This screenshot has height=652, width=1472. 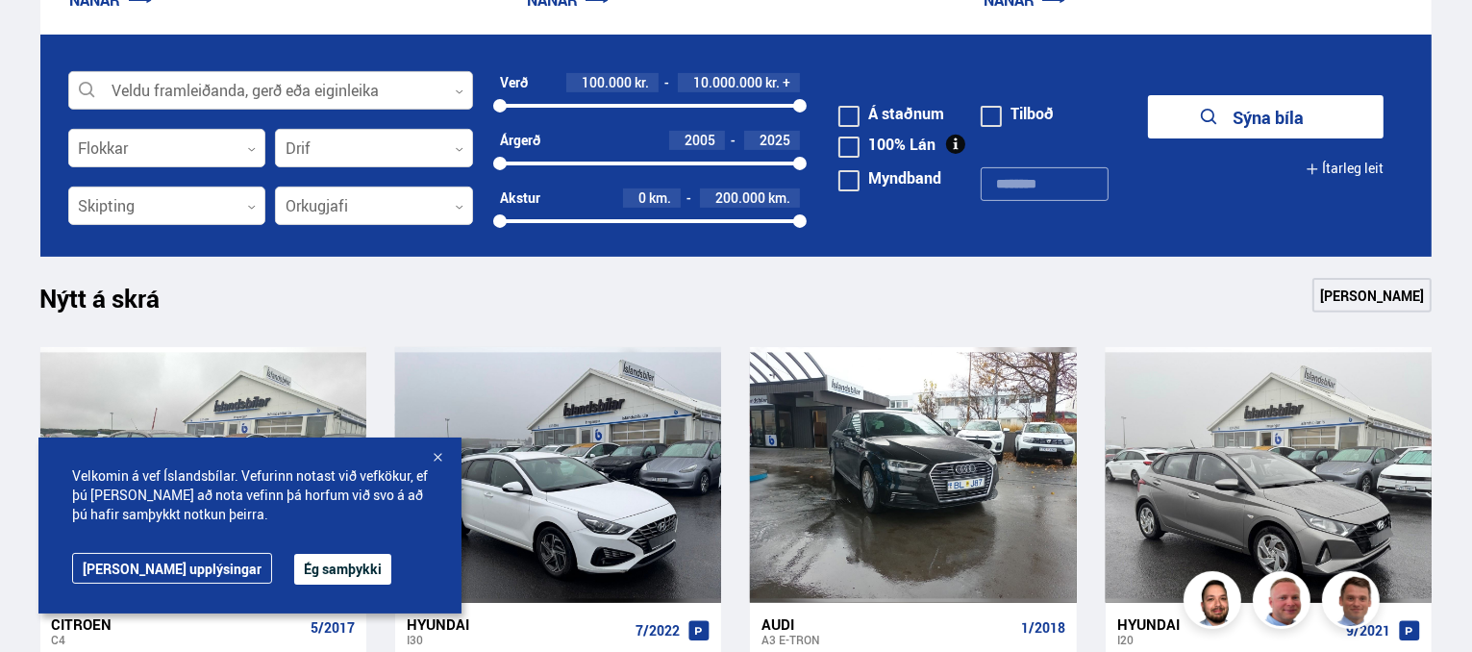 What do you see at coordinates (889, 178) in the screenshot?
I see `label: Myndband` at bounding box center [889, 178].